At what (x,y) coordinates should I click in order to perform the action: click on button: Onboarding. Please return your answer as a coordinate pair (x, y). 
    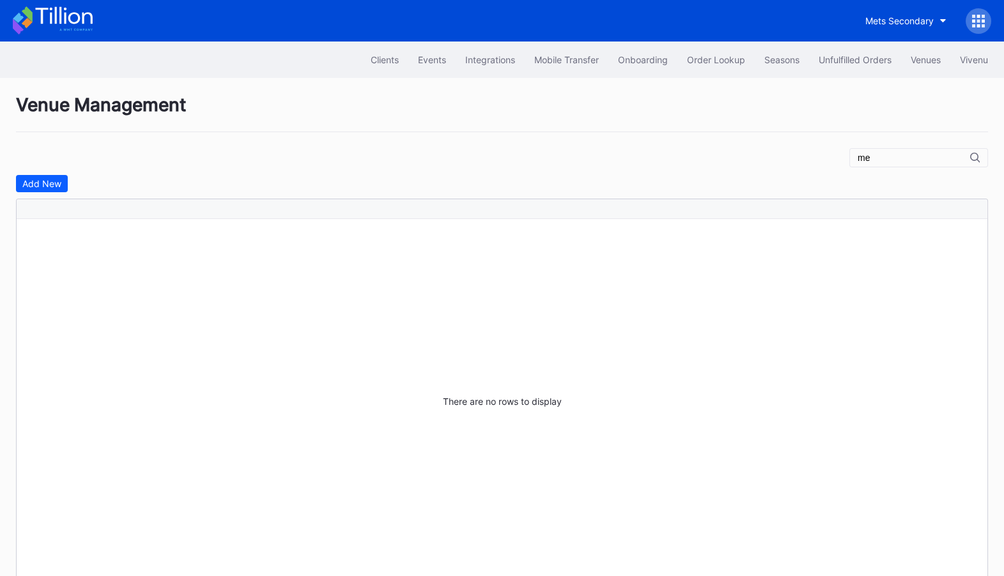
    Looking at the image, I should click on (643, 59).